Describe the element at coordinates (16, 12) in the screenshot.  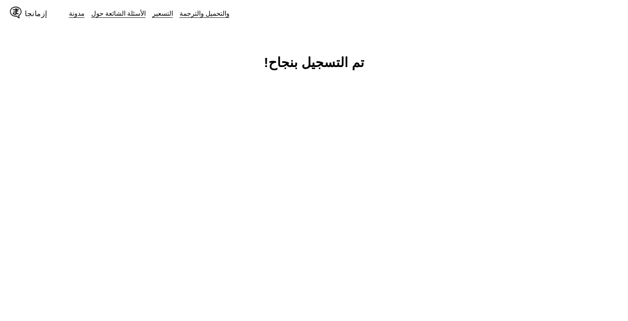
I see `img: شعار IsManga` at that location.